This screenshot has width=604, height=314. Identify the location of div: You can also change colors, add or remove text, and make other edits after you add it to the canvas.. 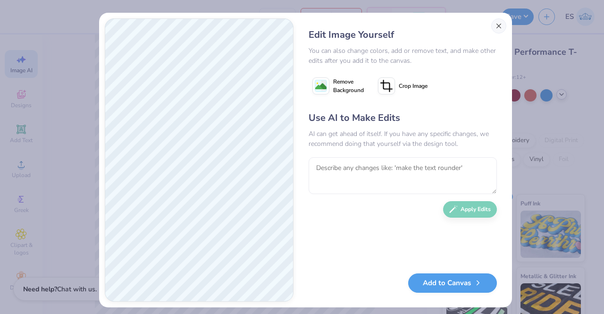
(403, 56).